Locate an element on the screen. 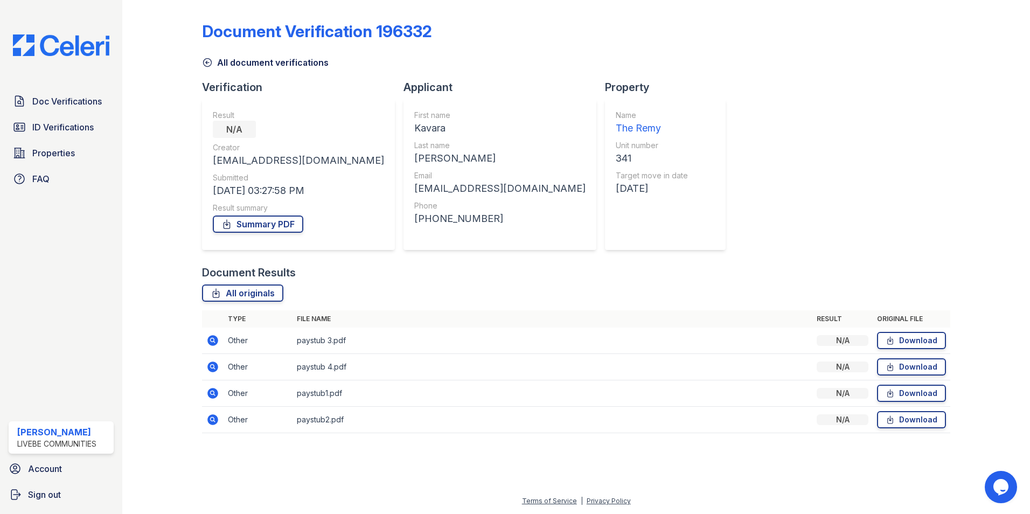  td: paystub 3.pdf is located at coordinates (552, 340).